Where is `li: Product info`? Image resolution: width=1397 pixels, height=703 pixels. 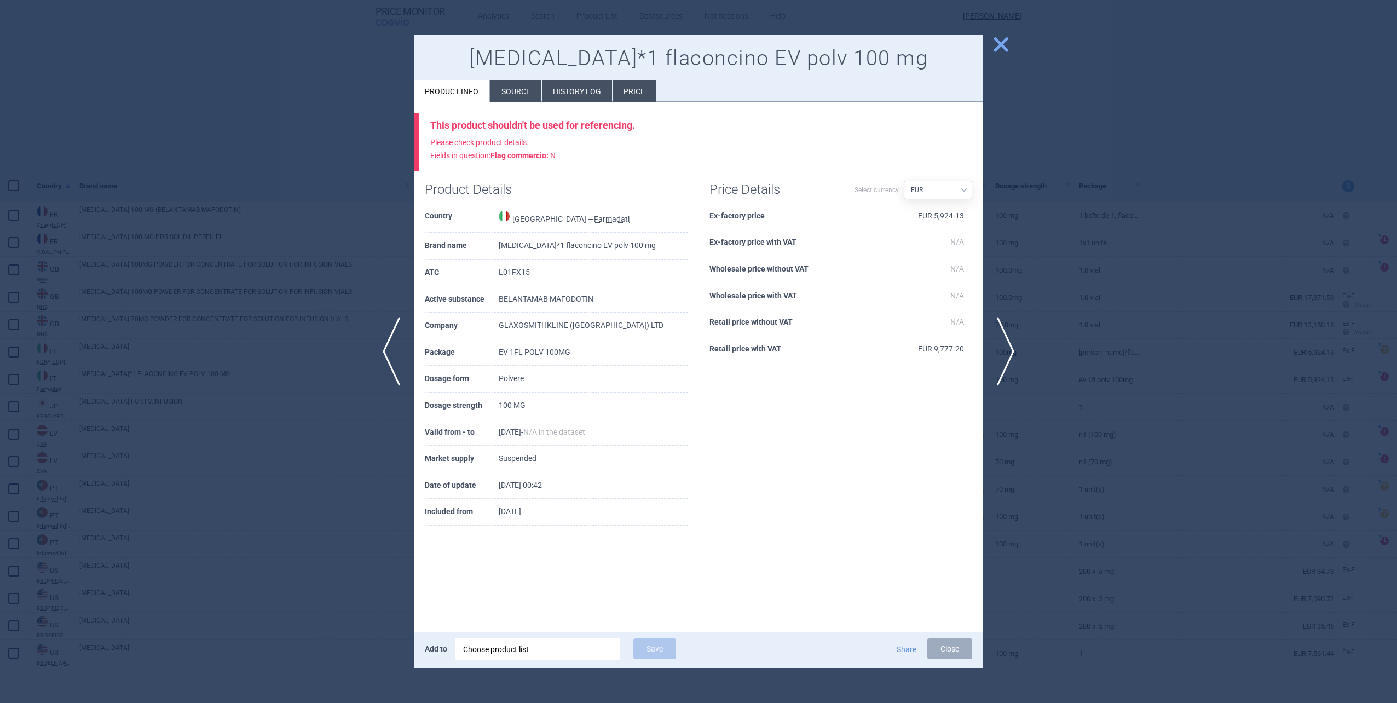 li: Product info is located at coordinates (452, 91).